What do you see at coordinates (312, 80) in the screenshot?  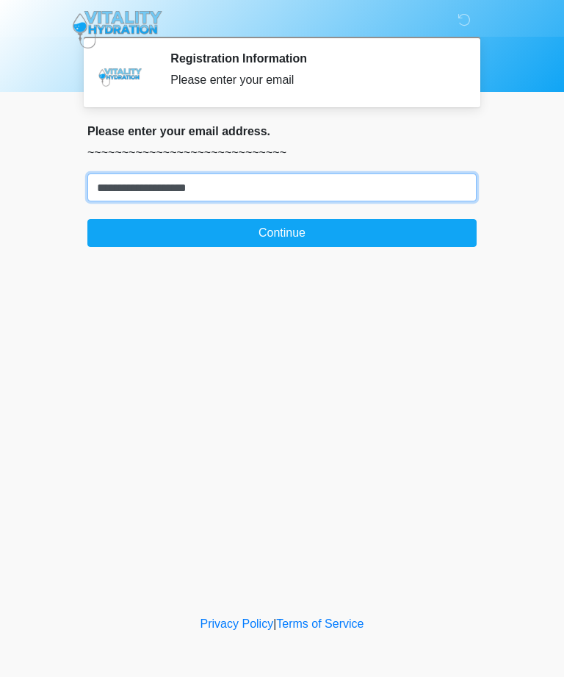 I see `div: Please enter your email` at bounding box center [312, 80].